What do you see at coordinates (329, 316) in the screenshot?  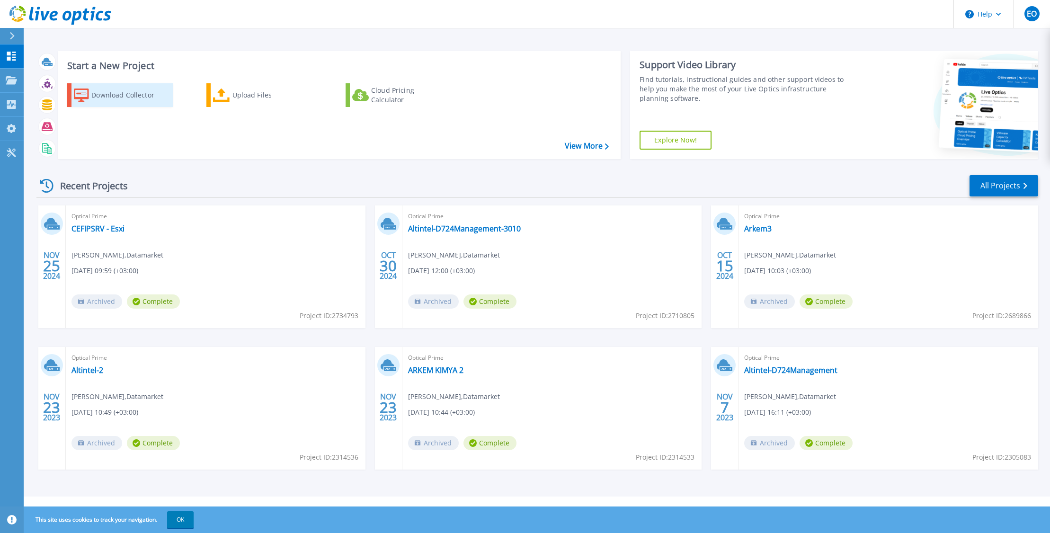 I see `span: Project ID: 2734793` at bounding box center [329, 316].